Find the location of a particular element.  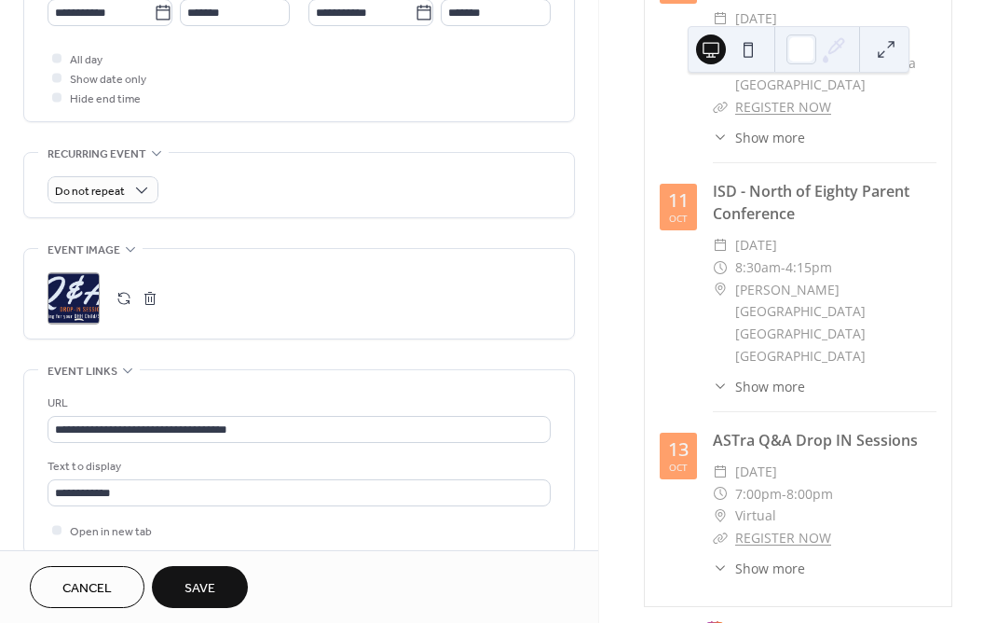

span: Event image is located at coordinates (84, 250).